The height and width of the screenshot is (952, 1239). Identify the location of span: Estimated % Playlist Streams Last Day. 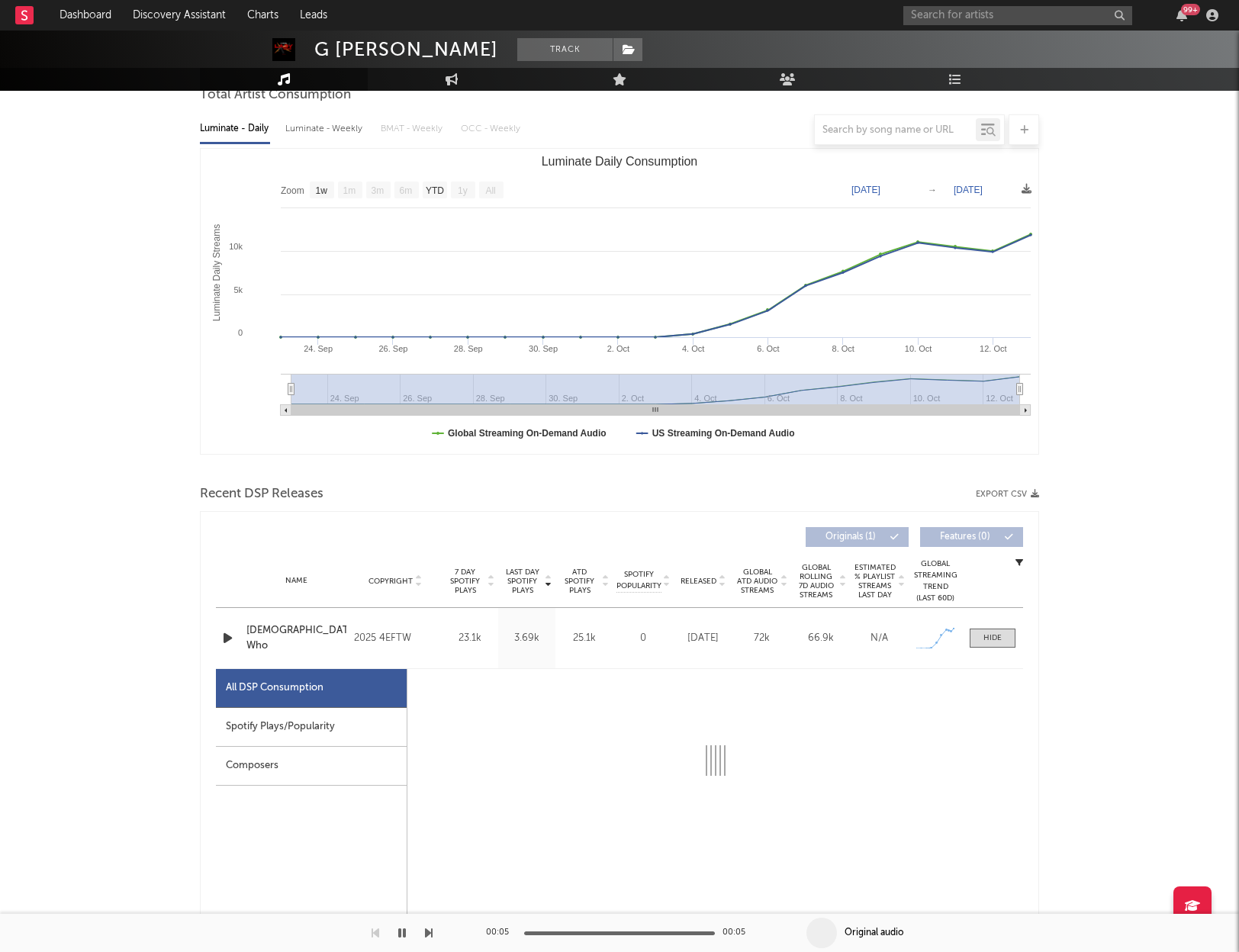
(874, 582).